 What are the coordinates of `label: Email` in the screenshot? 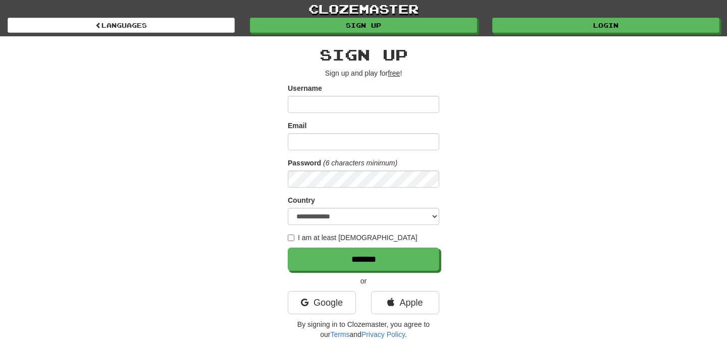 It's located at (297, 126).